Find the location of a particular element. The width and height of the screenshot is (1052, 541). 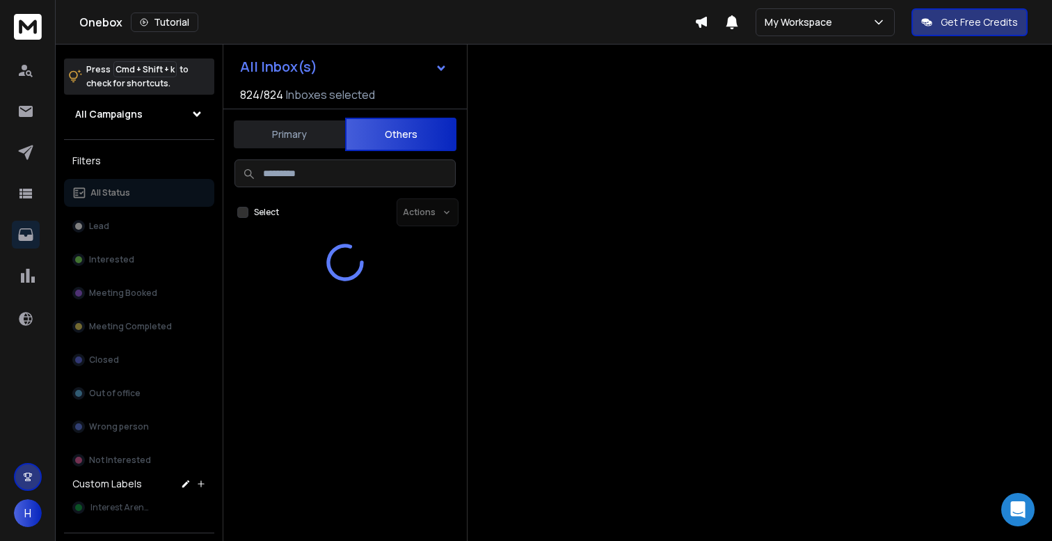

div: Onebox is located at coordinates (387, 22).